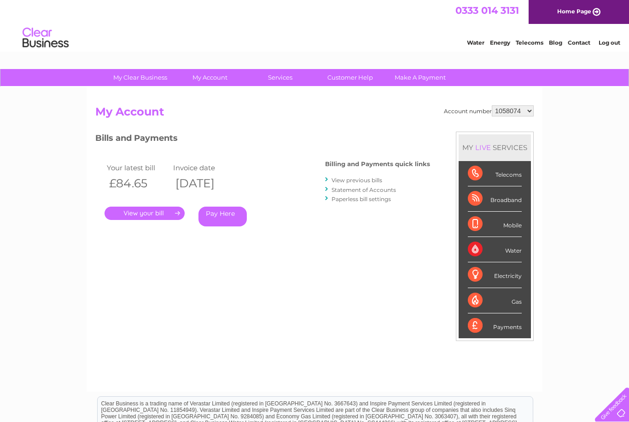  I want to click on div: Gas, so click(495, 301).